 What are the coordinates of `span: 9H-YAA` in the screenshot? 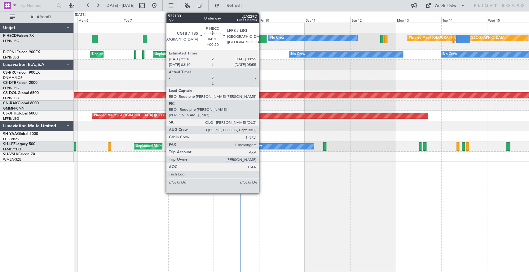 It's located at (10, 134).